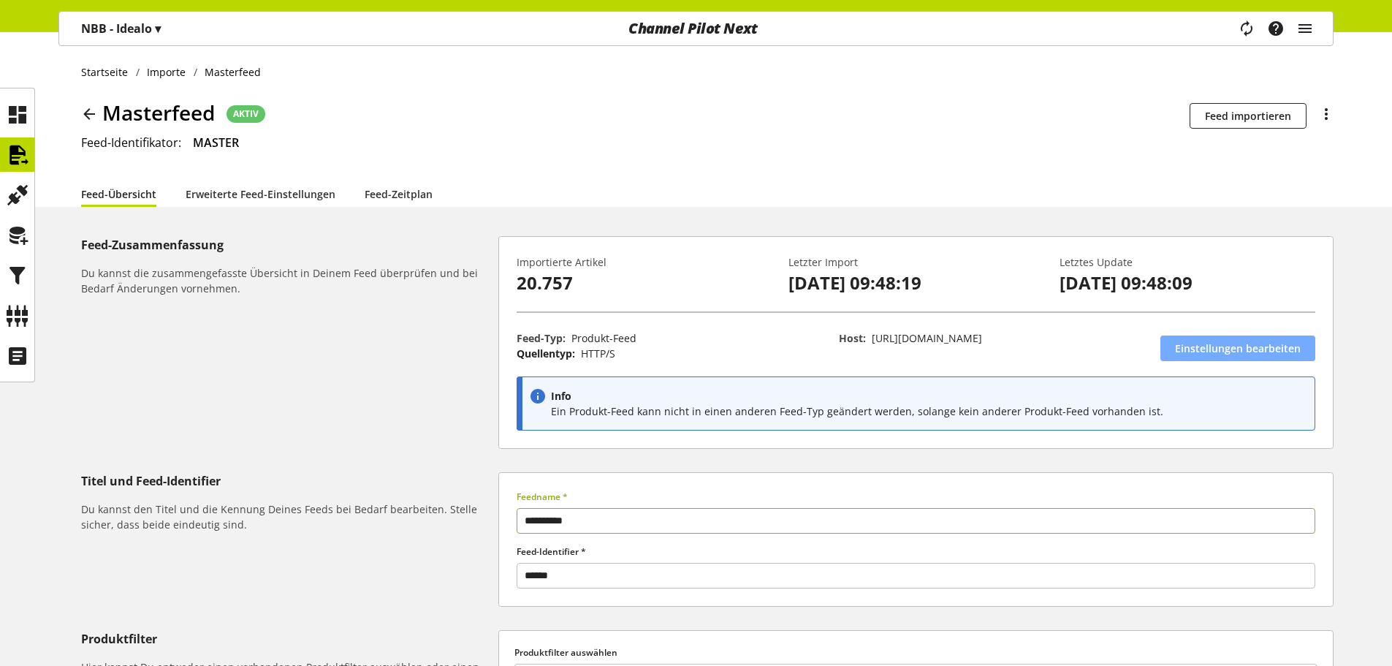  I want to click on p: Letzter Import, so click(916, 262).